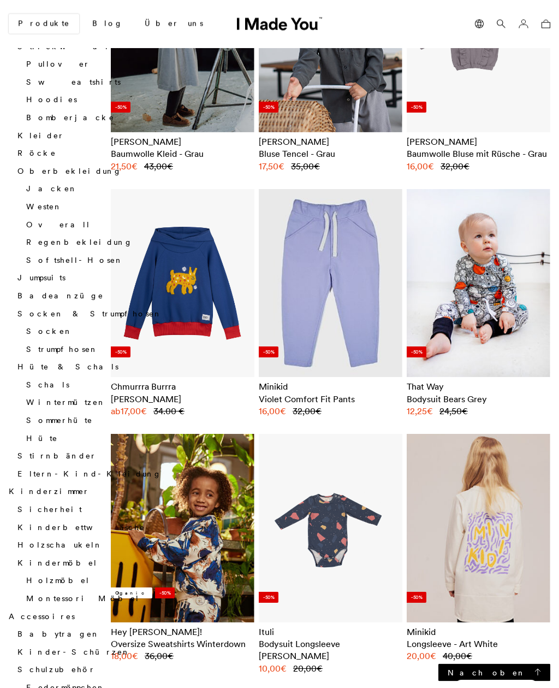 Image resolution: width=559 pixels, height=688 pixels. What do you see at coordinates (58, 581) in the screenshot?
I see `a: Holzmöbel` at bounding box center [58, 581].